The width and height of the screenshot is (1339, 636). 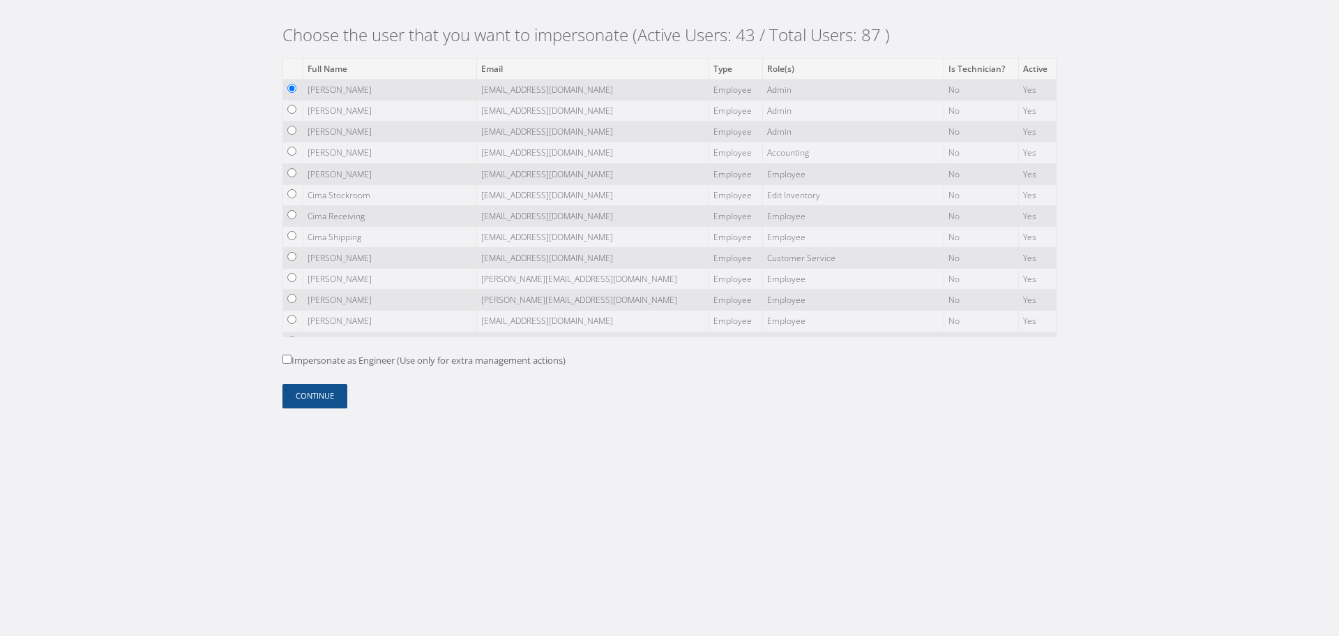 What do you see at coordinates (390, 195) in the screenshot?
I see `td: Cima Stockroom` at bounding box center [390, 195].